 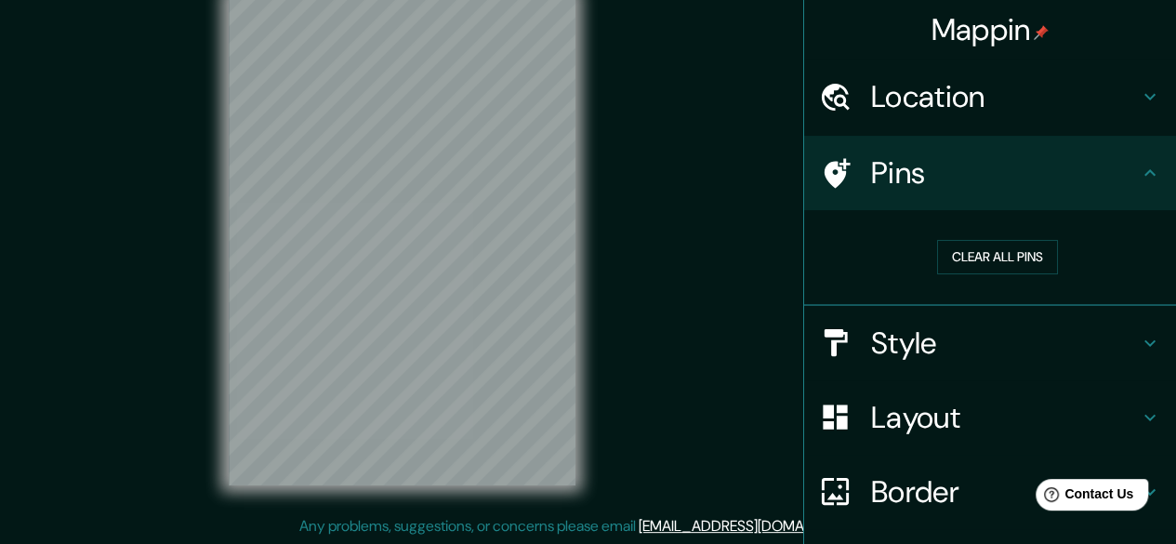 What do you see at coordinates (990, 97) in the screenshot?
I see `div: Location` at bounding box center [990, 97].